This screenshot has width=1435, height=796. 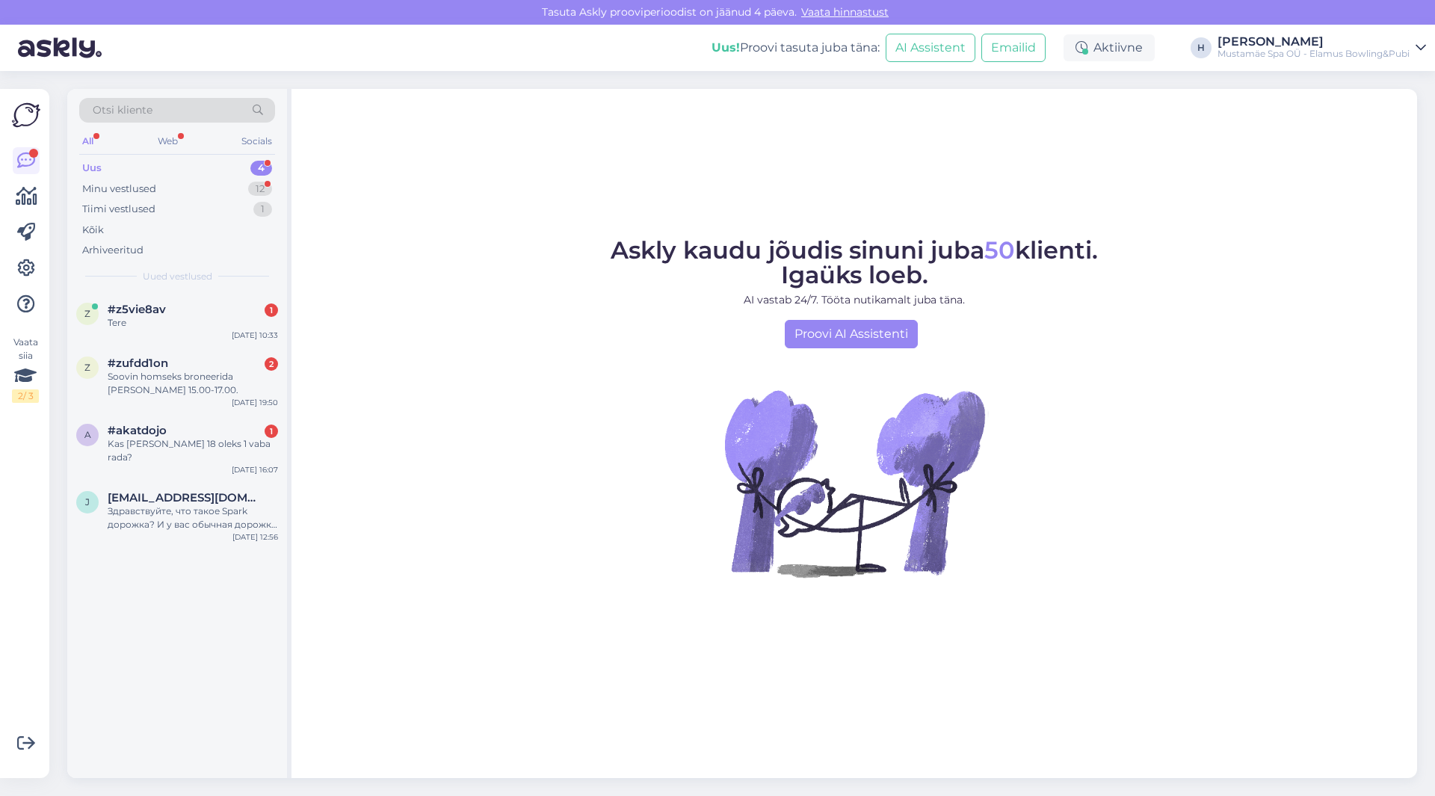 I want to click on span: #akatdojo, so click(x=137, y=431).